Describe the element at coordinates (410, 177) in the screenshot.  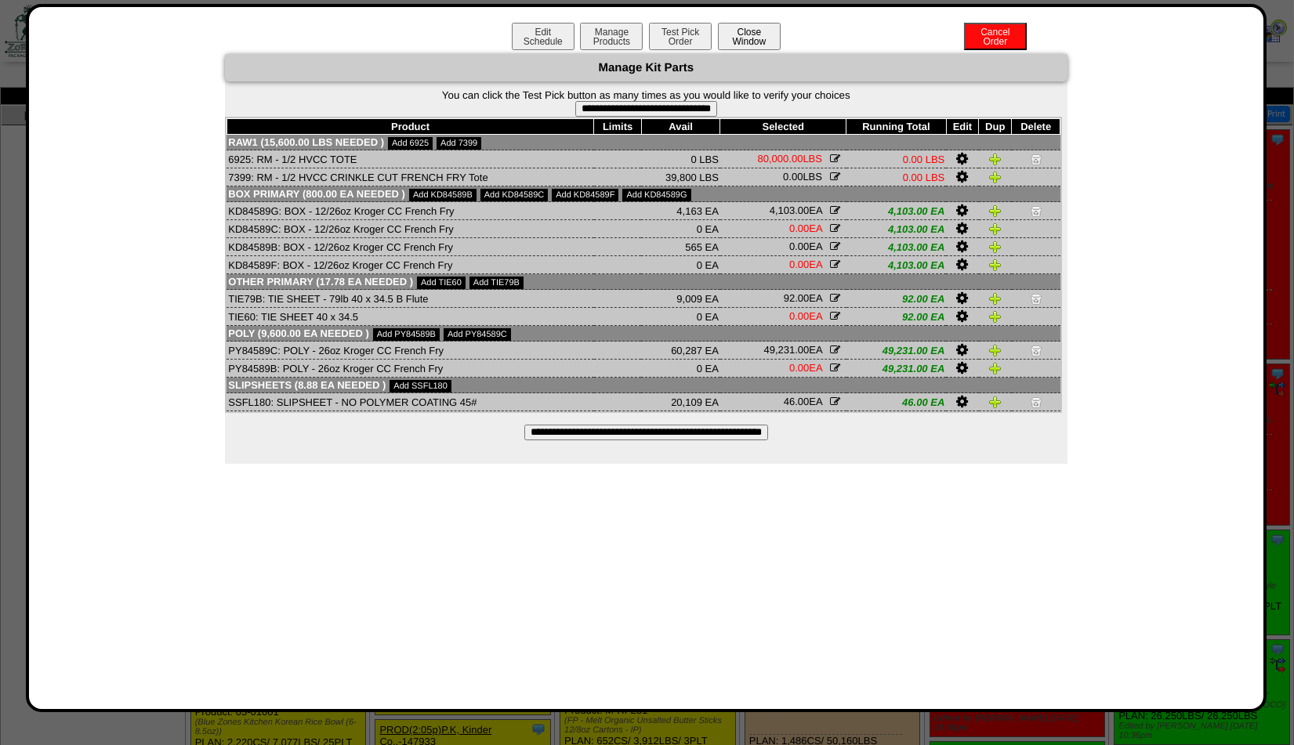
I see `td: 7399: RM - 1/2 HVCC CRINKLE CUT FRENCH FRY Tote` at that location.